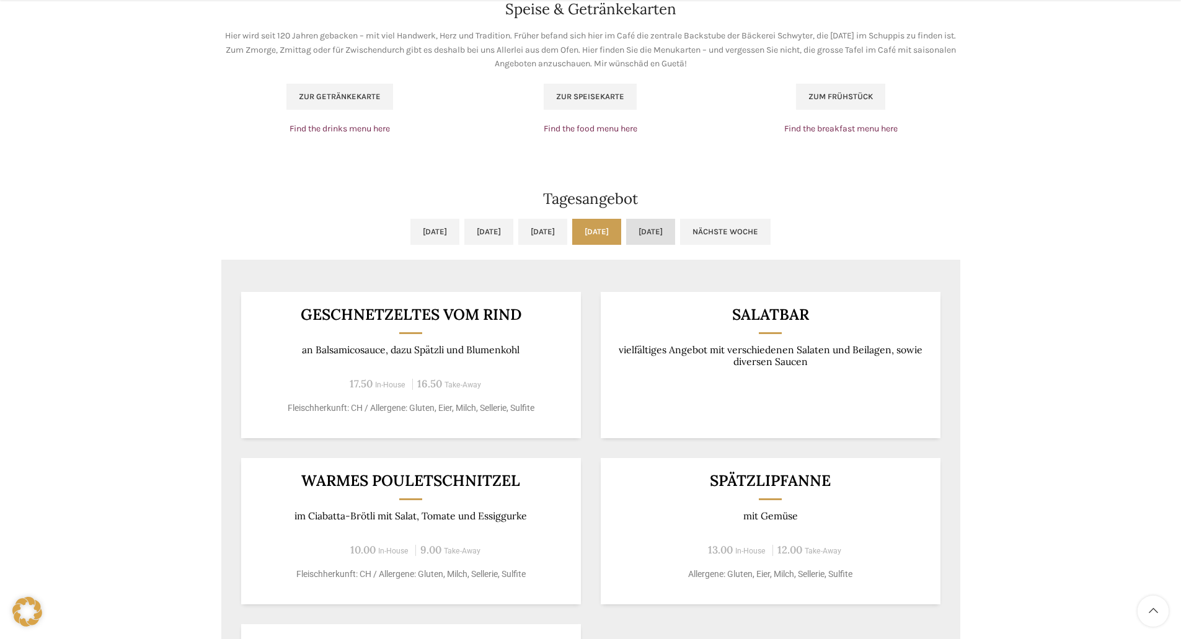 Image resolution: width=1181 pixels, height=639 pixels. Describe the element at coordinates (840, 97) in the screenshot. I see `span: Zum Frühstück` at that location.